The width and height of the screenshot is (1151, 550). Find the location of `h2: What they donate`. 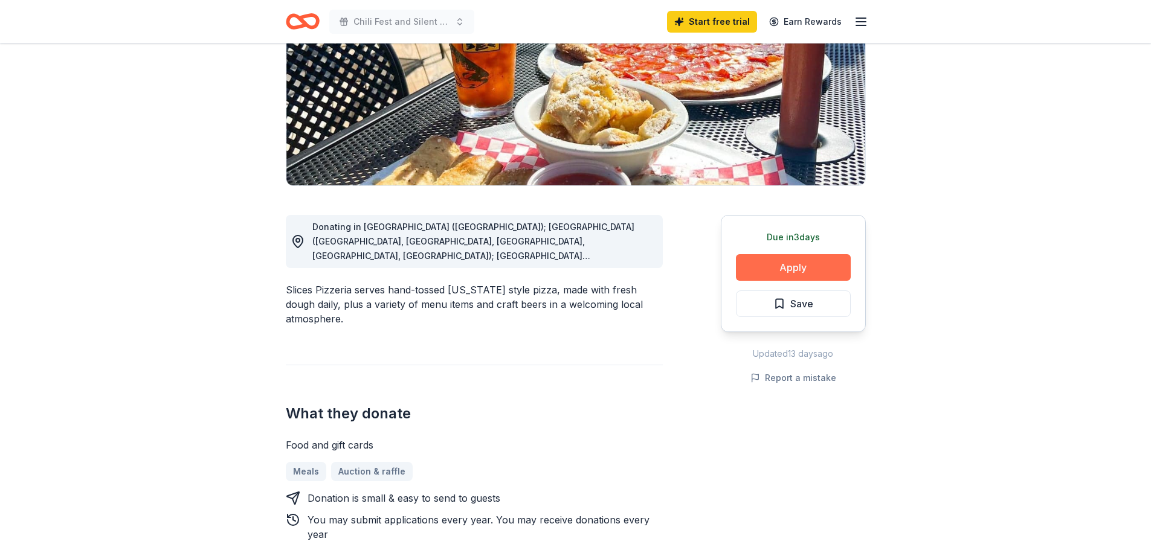

h2: What they donate is located at coordinates (474, 414).